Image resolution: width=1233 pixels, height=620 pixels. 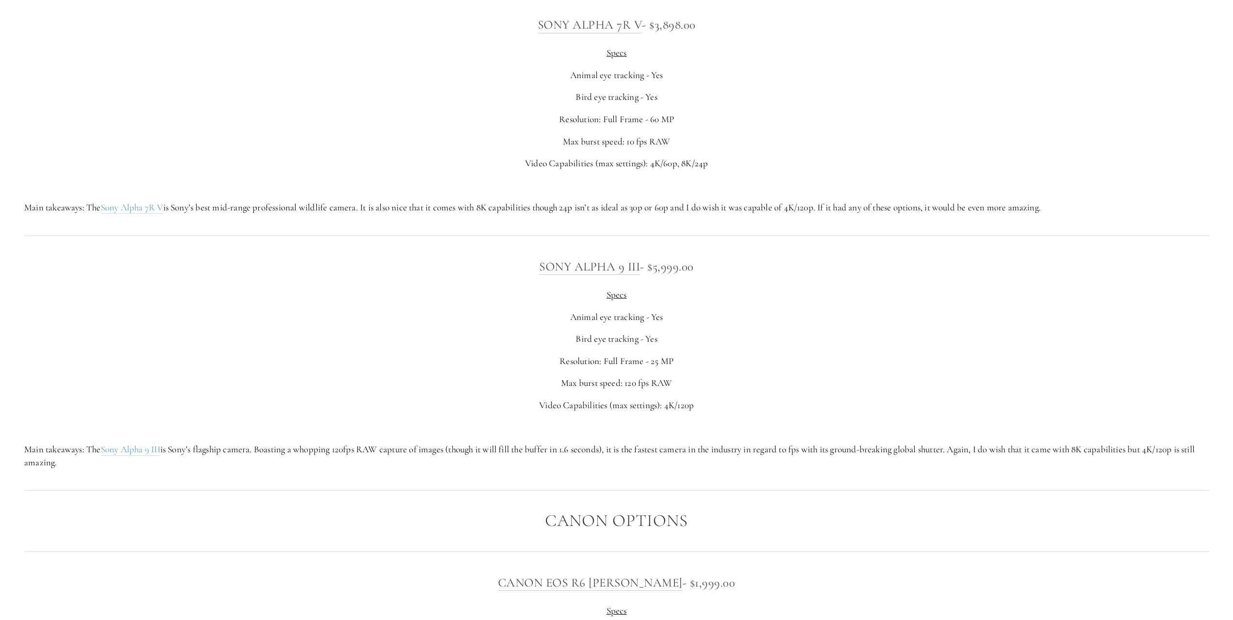 What do you see at coordinates (616, 163) in the screenshot?
I see `p: Video Capabilities (max settings): 4K/60p, 8K/24p` at bounding box center [616, 163].